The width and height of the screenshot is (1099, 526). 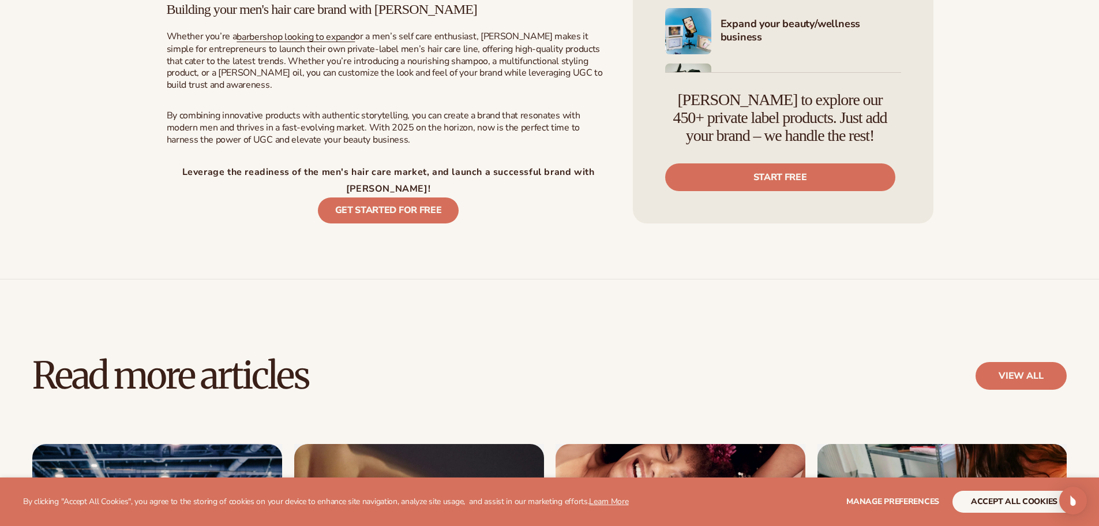 What do you see at coordinates (295, 37) in the screenshot?
I see `span: barbershop looking to expand` at bounding box center [295, 37].